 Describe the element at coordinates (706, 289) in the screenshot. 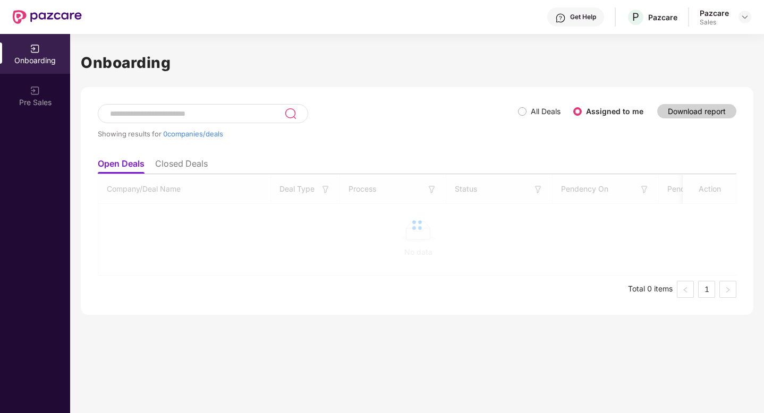

I see `li: 1` at that location.